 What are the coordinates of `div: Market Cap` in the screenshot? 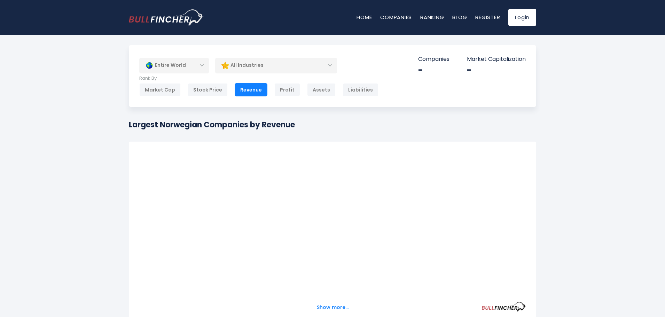 It's located at (160, 90).